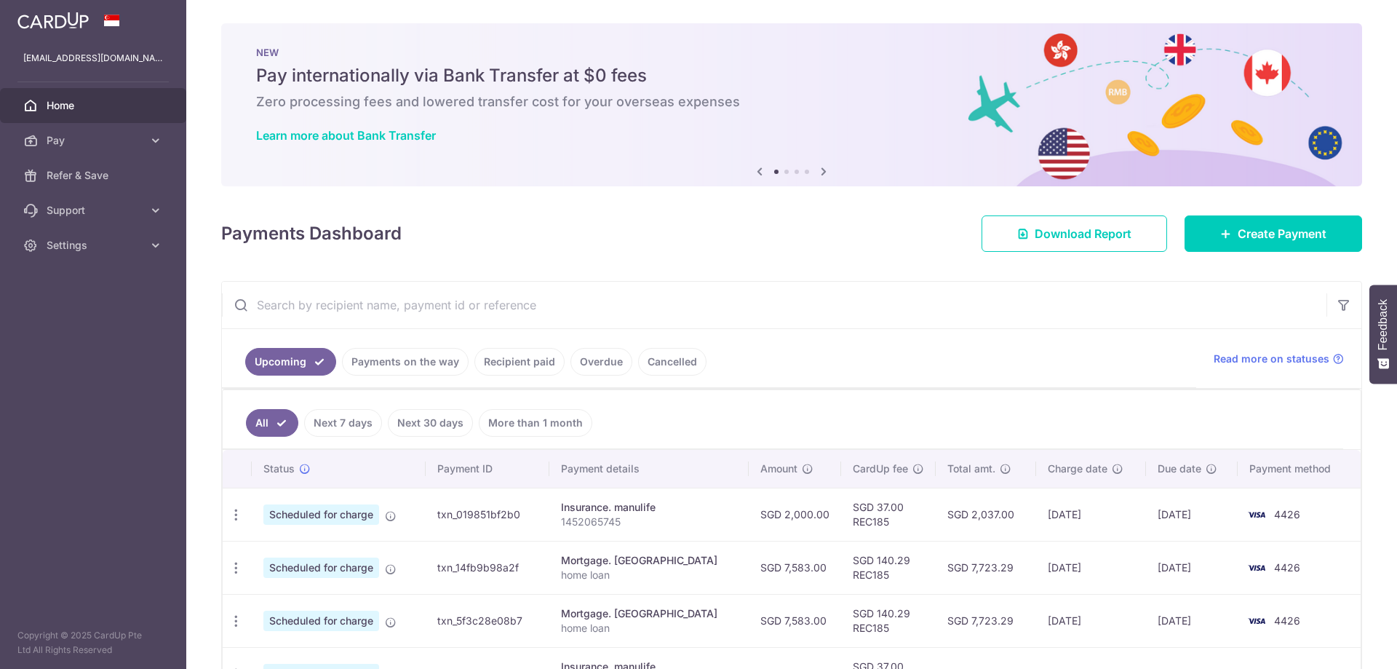 Image resolution: width=1397 pixels, height=669 pixels. Describe the element at coordinates (971, 469) in the screenshot. I see `span: Total amt.` at that location.